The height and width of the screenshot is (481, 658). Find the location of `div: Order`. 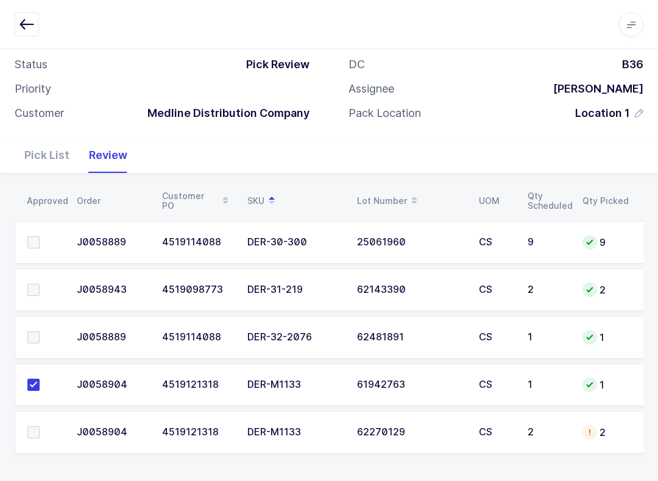

div: Order is located at coordinates (112, 201).